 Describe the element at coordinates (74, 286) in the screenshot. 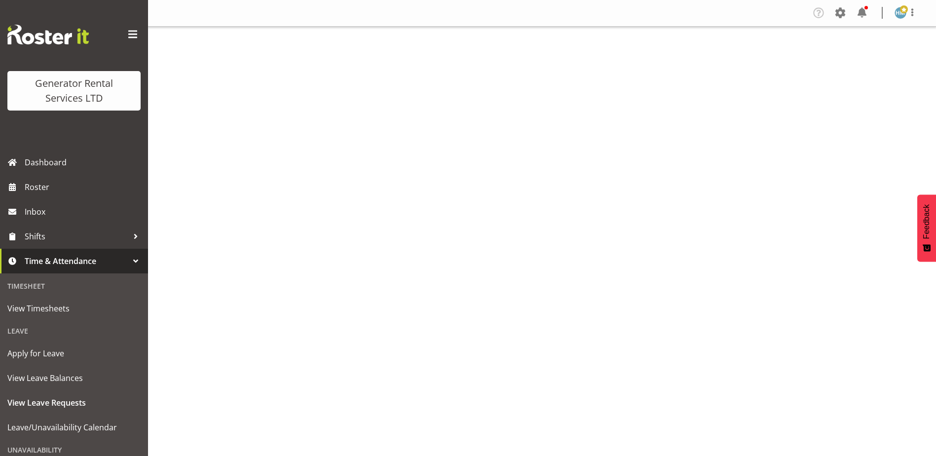

I see `div: Timesheet` at that location.